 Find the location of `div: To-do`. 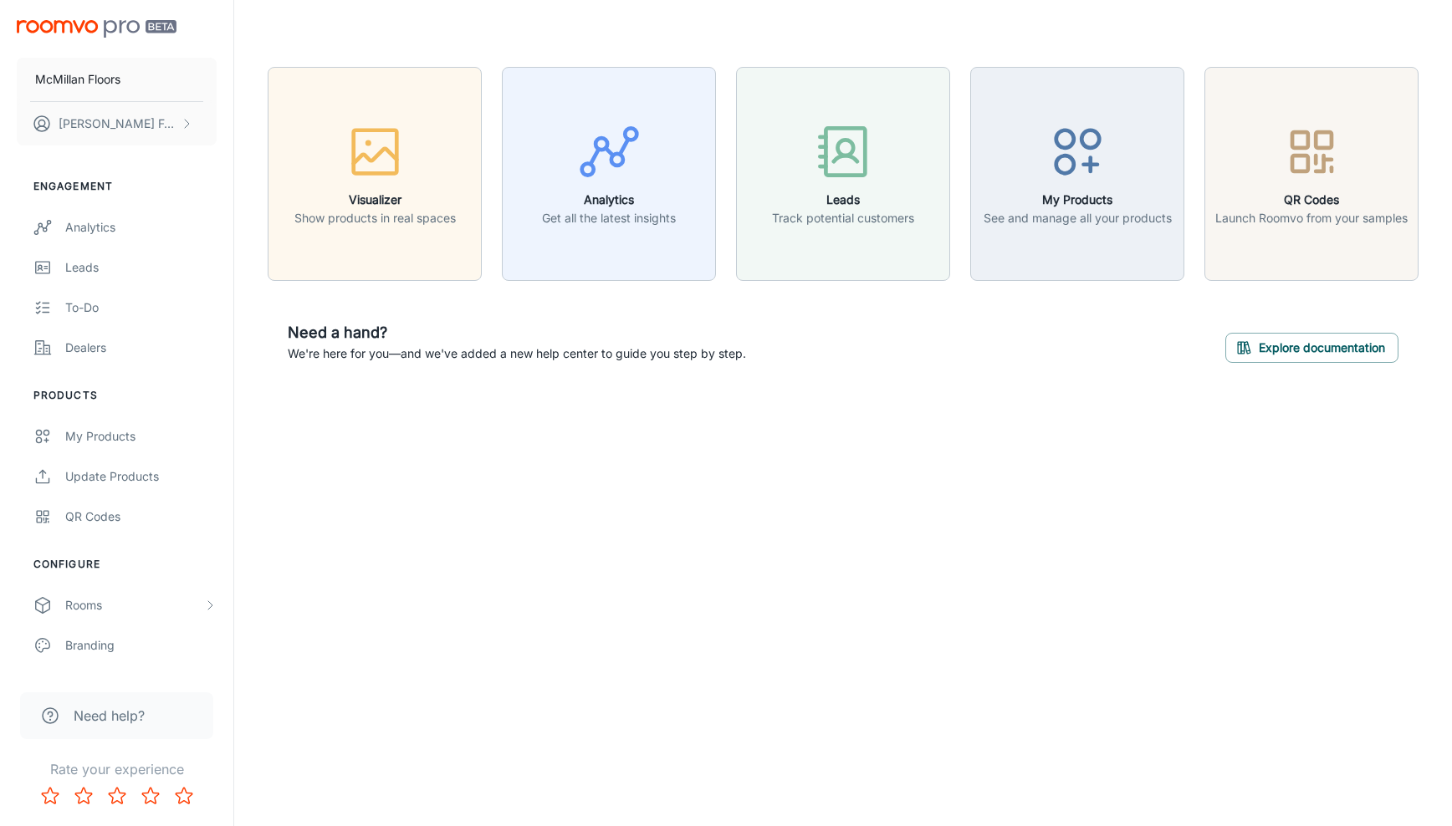

div: To-do is located at coordinates (140, 308).